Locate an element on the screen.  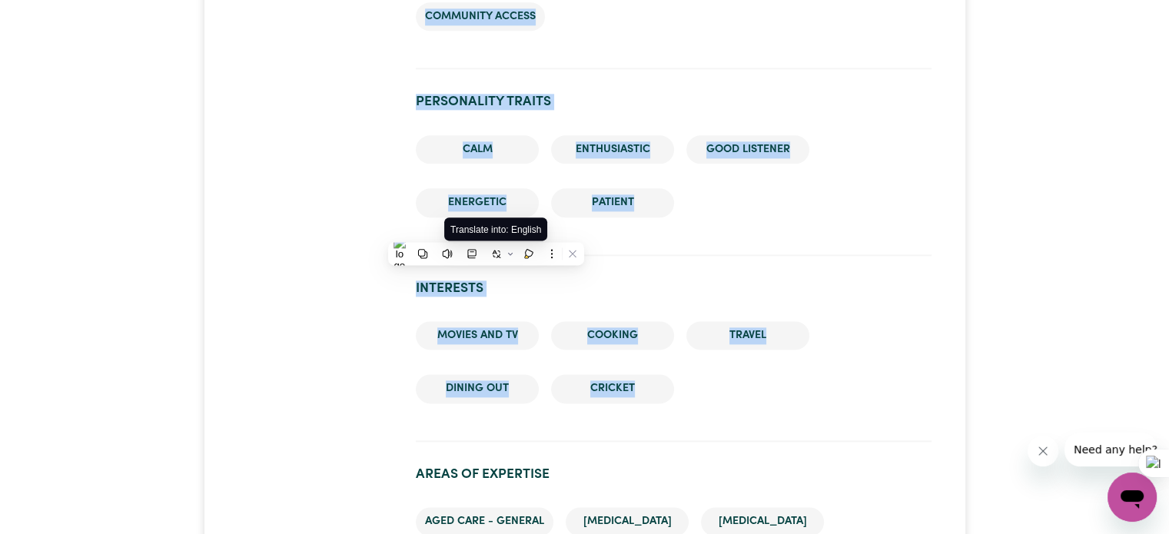
li: Cooking is located at coordinates (613, 336).